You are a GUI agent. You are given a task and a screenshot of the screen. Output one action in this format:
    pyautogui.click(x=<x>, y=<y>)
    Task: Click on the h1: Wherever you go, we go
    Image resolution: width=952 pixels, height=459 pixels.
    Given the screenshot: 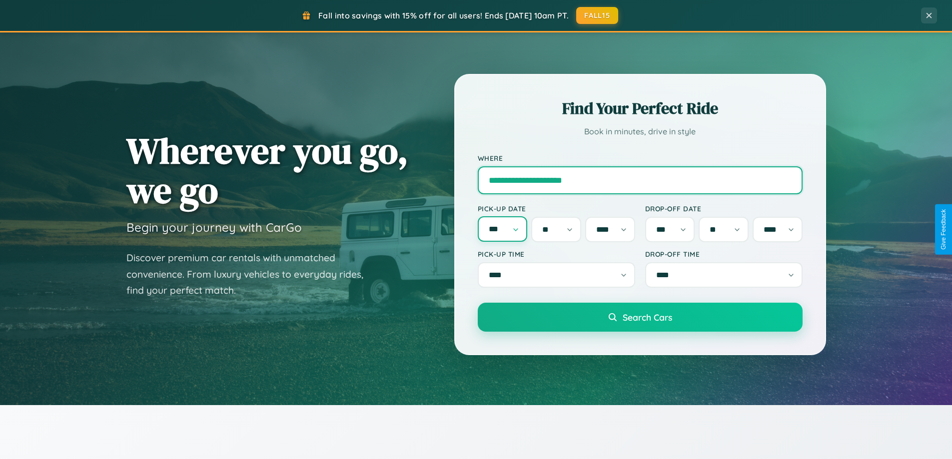 What is the action you would take?
    pyautogui.click(x=267, y=170)
    